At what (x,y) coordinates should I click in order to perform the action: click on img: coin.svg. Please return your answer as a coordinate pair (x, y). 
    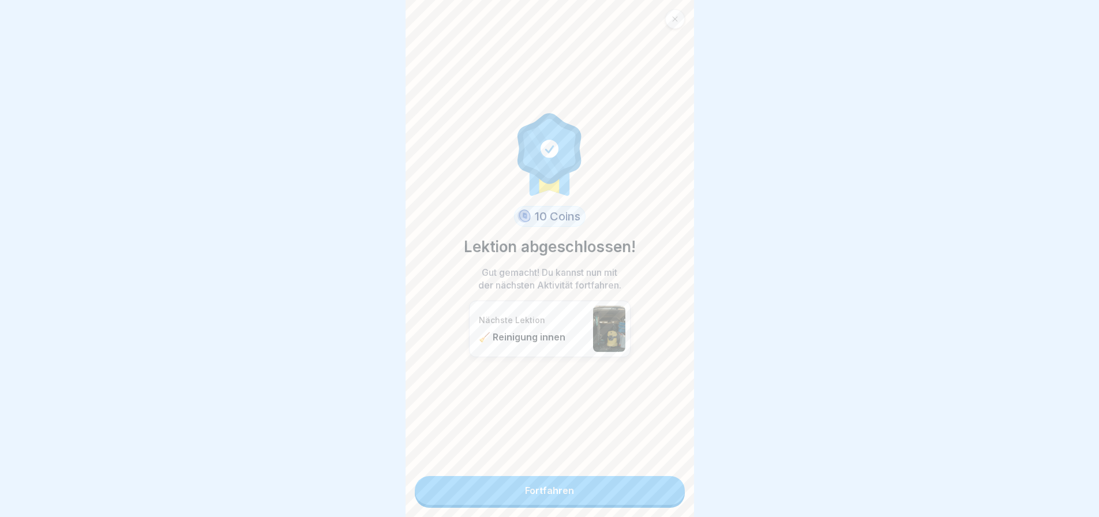
    Looking at the image, I should click on (524, 216).